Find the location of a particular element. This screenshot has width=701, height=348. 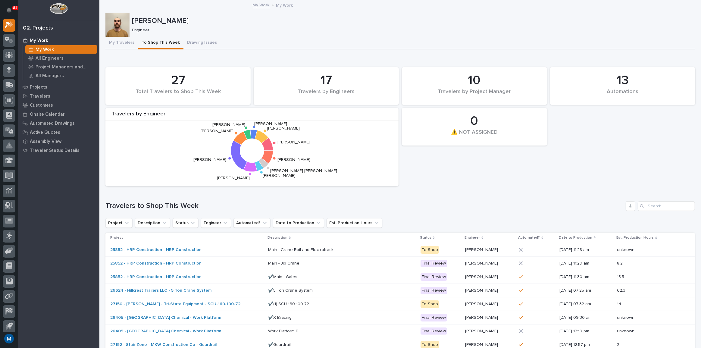

p: Status is located at coordinates (426, 238).